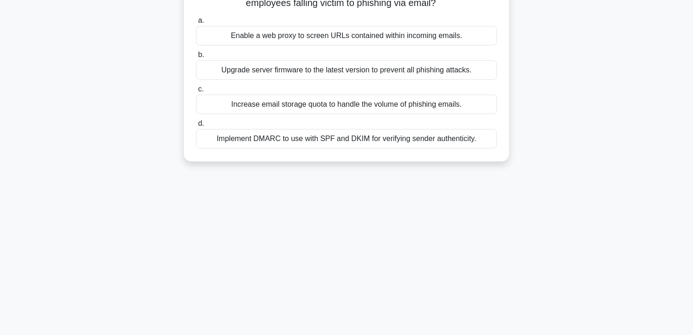  I want to click on span: d., so click(201, 123).